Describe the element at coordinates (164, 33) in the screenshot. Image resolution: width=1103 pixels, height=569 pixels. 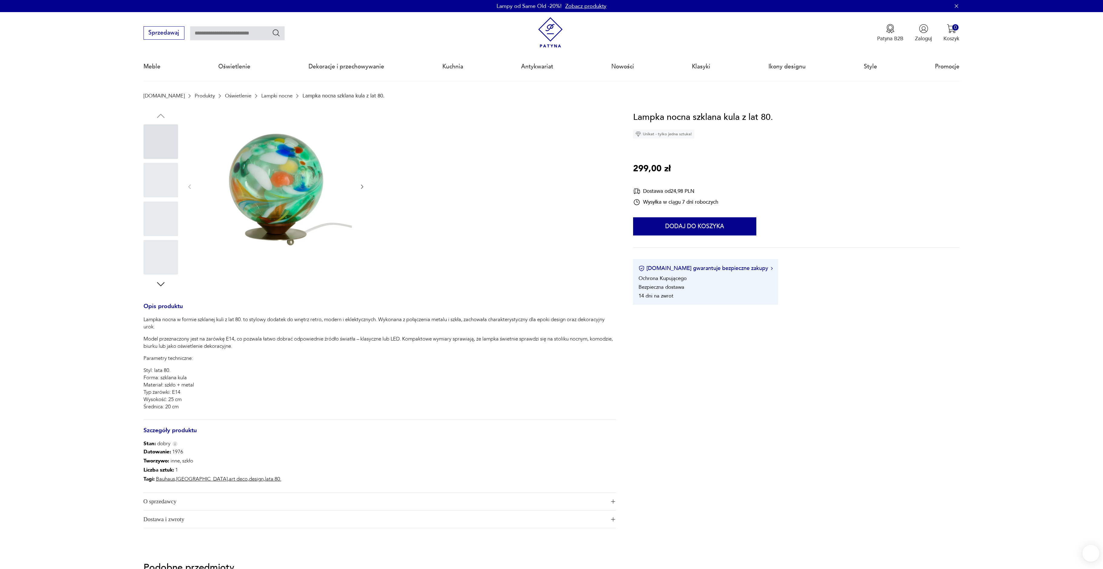
I see `button: Sprzedawaj` at that location.